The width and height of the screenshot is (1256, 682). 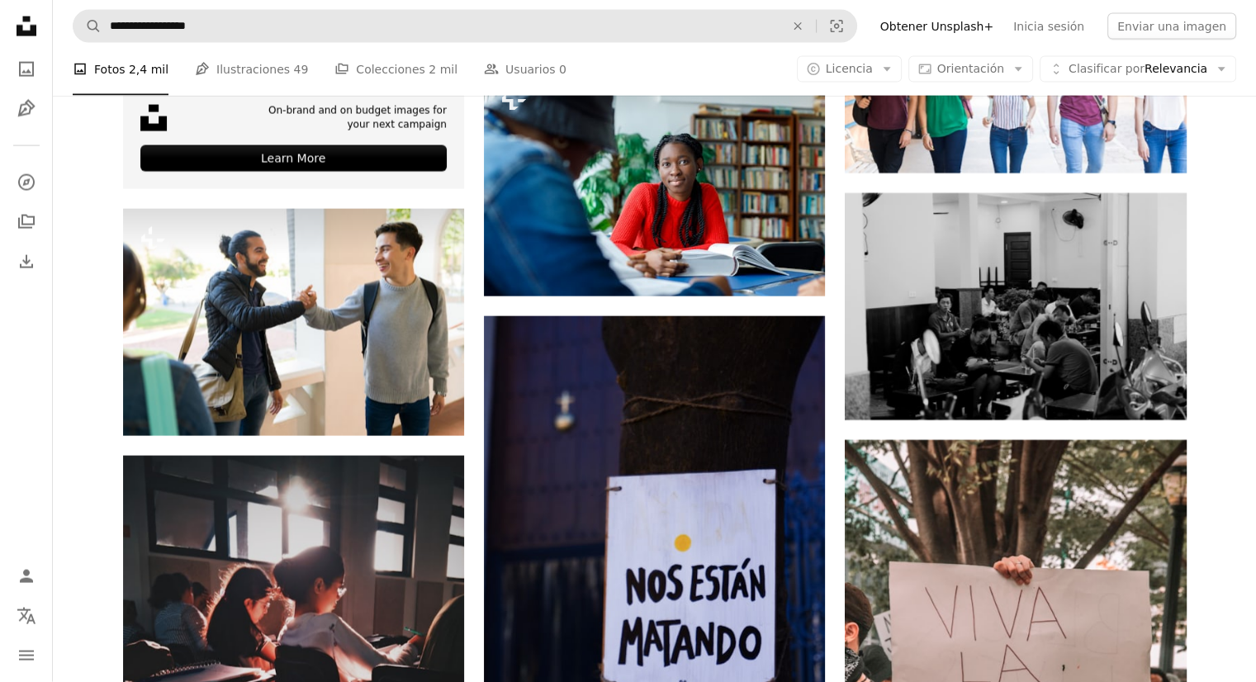 What do you see at coordinates (654, 182) in the screenshot?
I see `img: Una mujer sentada en una mesa con un libro abierto` at bounding box center [654, 182].